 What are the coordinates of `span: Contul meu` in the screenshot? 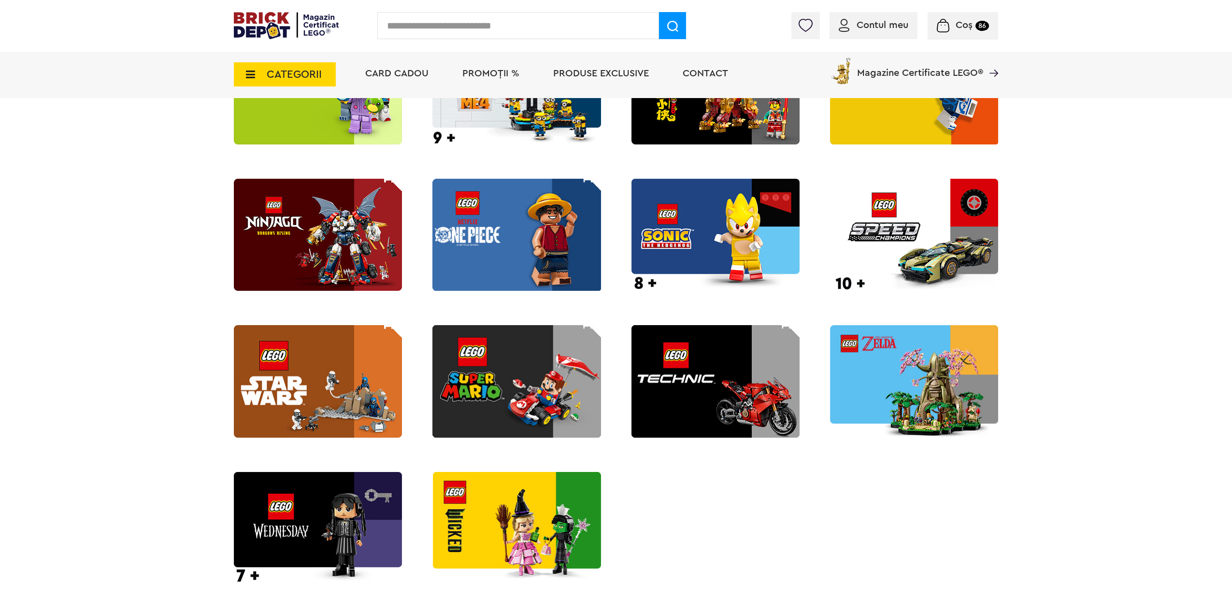 It's located at (882, 25).